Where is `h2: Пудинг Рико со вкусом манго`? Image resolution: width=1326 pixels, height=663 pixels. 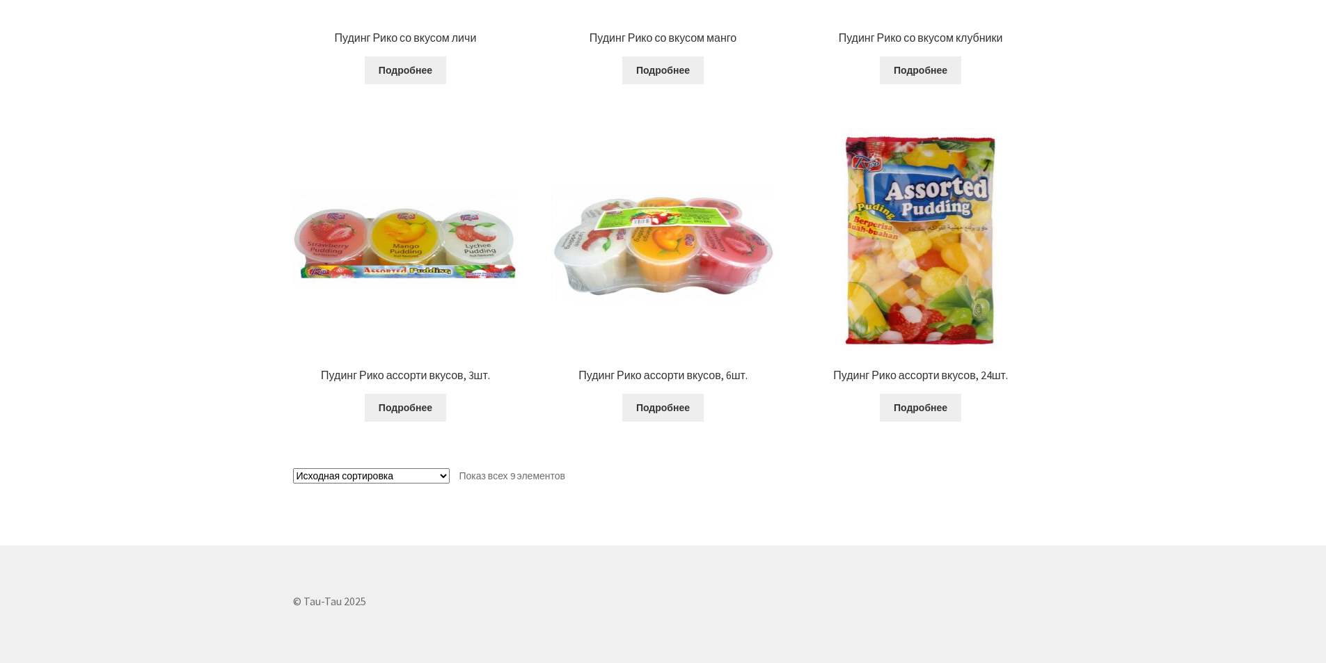
h2: Пудинг Рико со вкусом манго is located at coordinates (663, 38).